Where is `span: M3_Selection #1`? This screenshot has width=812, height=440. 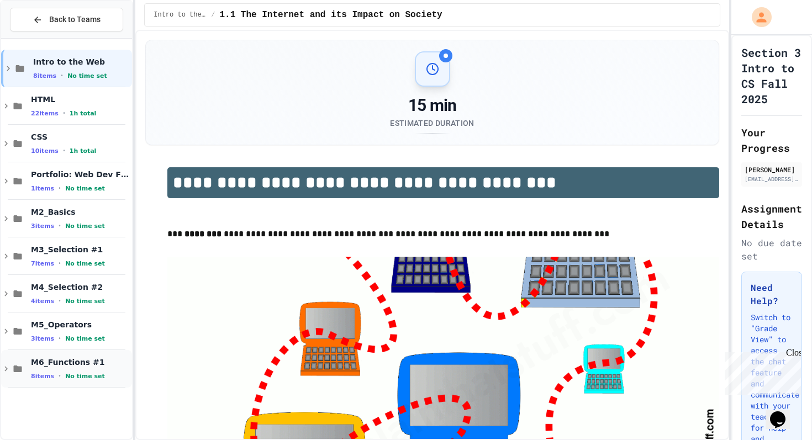
span: M3_Selection #1 is located at coordinates (80, 250).